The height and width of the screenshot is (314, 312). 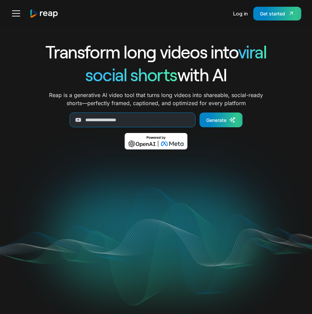 I want to click on video: Your browser does not support the video tag., so click(x=156, y=227).